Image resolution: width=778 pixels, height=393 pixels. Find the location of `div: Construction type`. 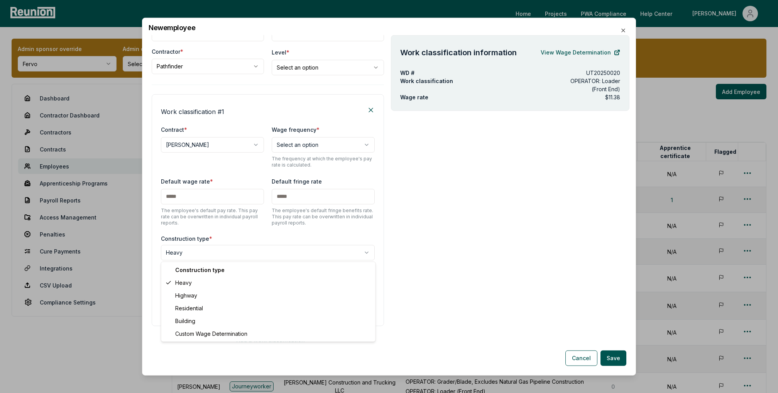

div: Construction type is located at coordinates (268, 269).